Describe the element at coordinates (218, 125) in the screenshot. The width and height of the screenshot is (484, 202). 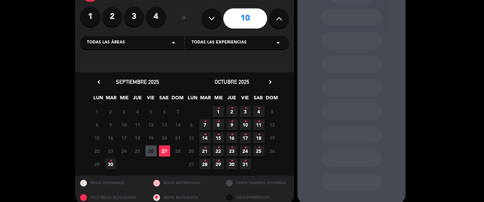
I see `span: 8` at that location.